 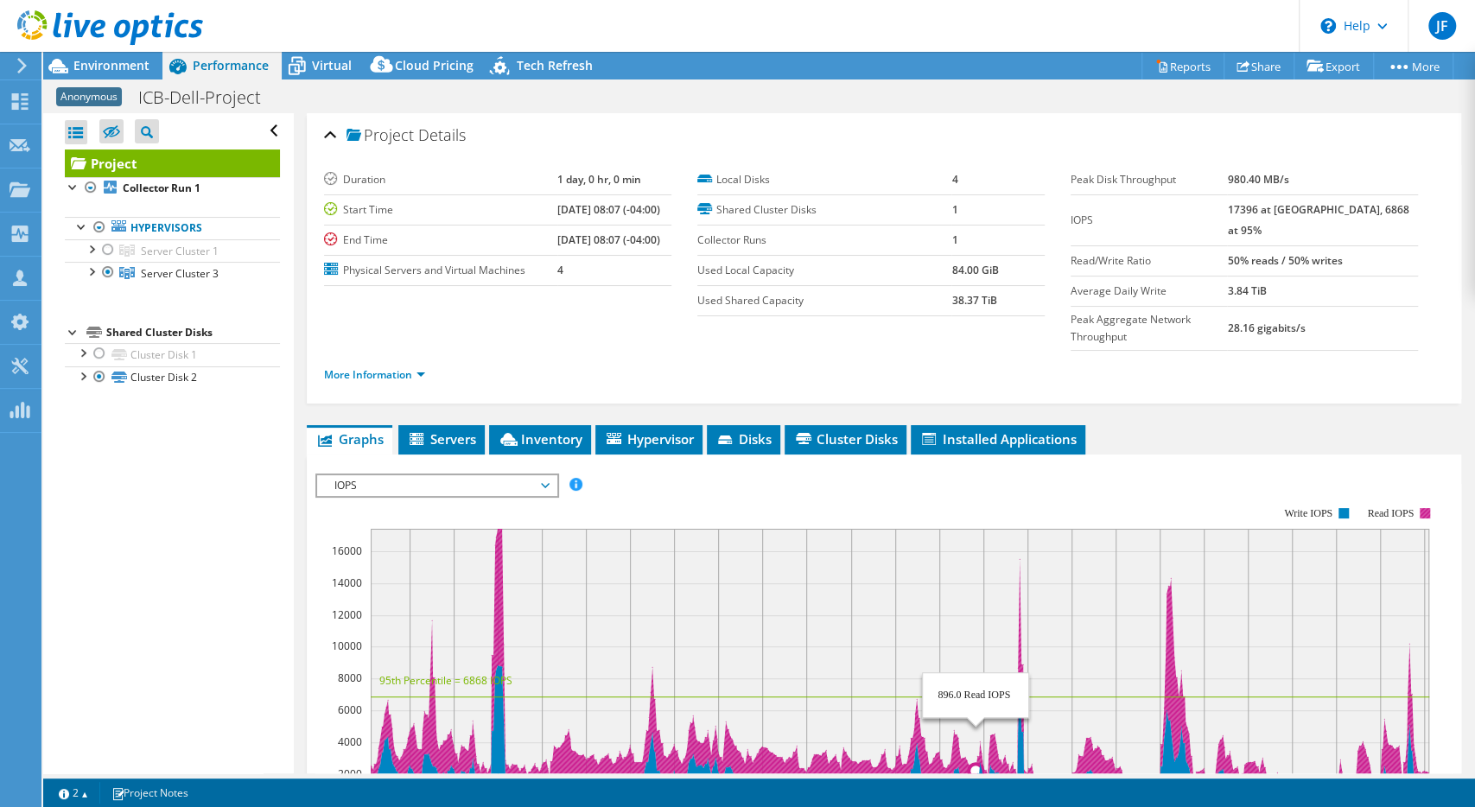 What do you see at coordinates (380, 136) in the screenshot?
I see `span: Project` at bounding box center [380, 136].